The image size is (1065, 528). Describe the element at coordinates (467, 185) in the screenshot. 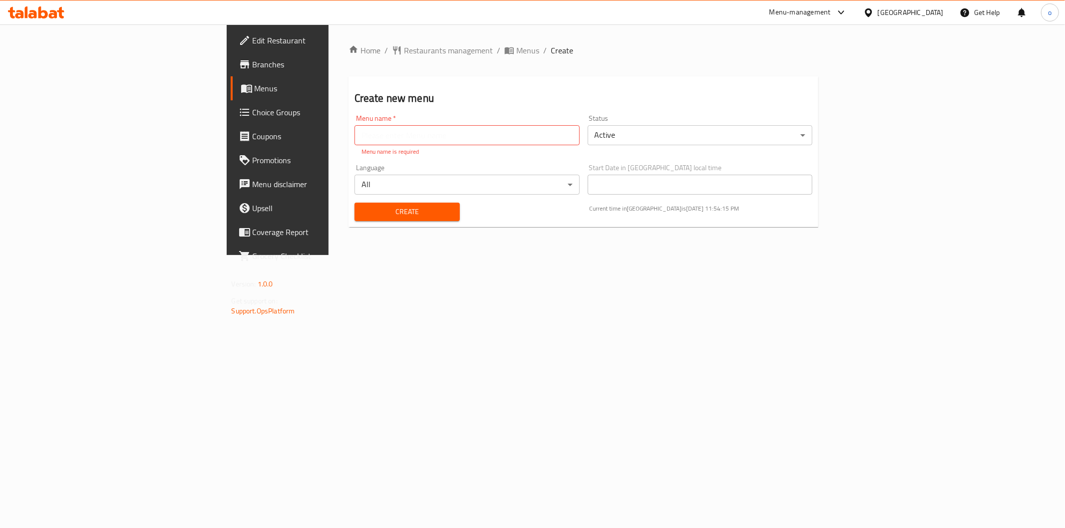

I see `div: All` at that location.